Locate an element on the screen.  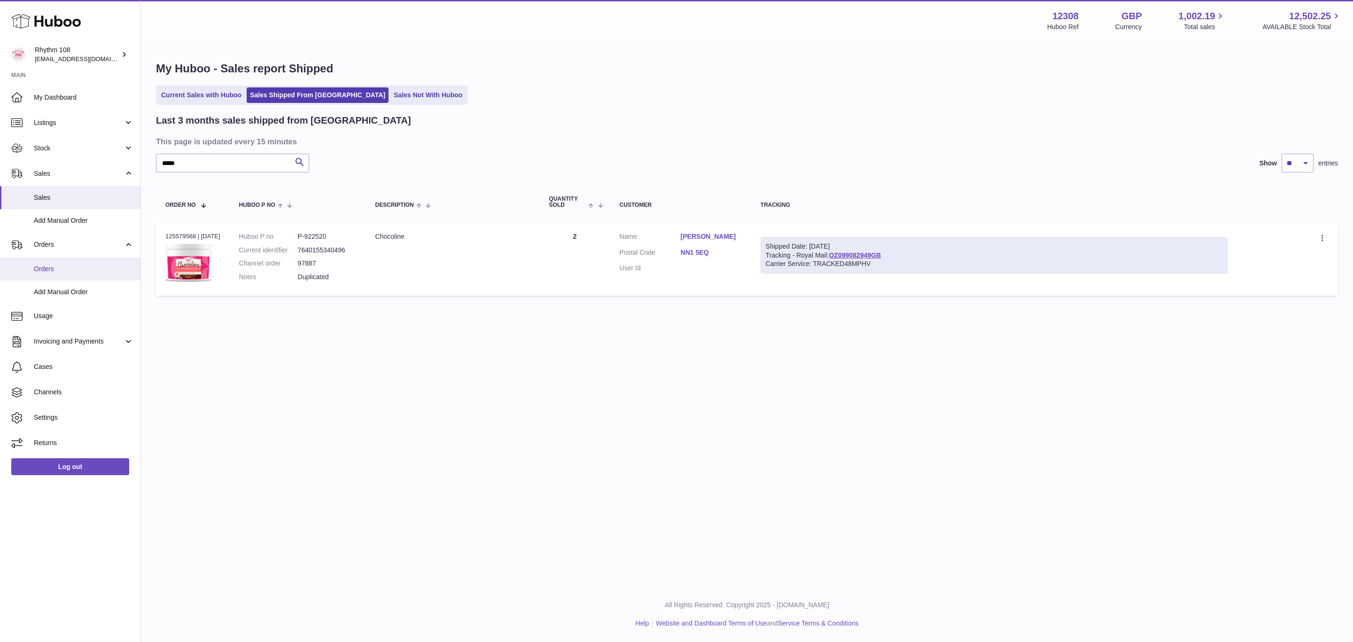
span: Description is located at coordinates (395, 205).